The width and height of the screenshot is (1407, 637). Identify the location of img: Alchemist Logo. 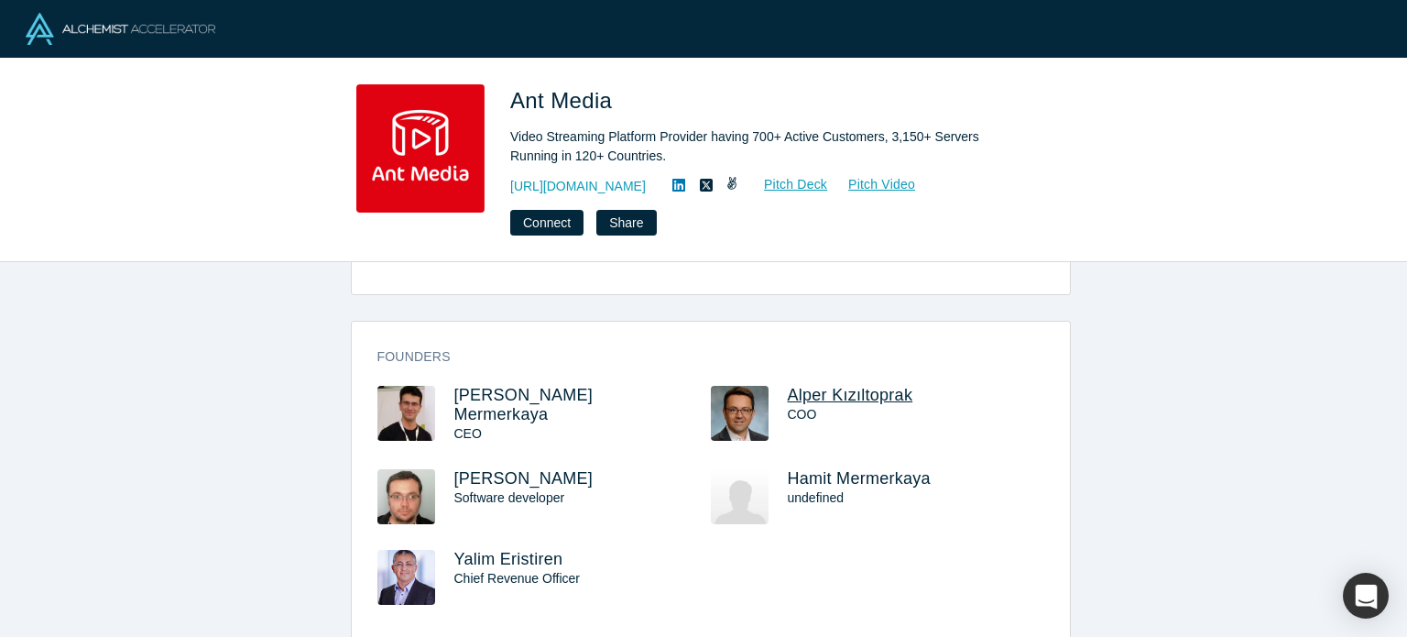
(120, 28).